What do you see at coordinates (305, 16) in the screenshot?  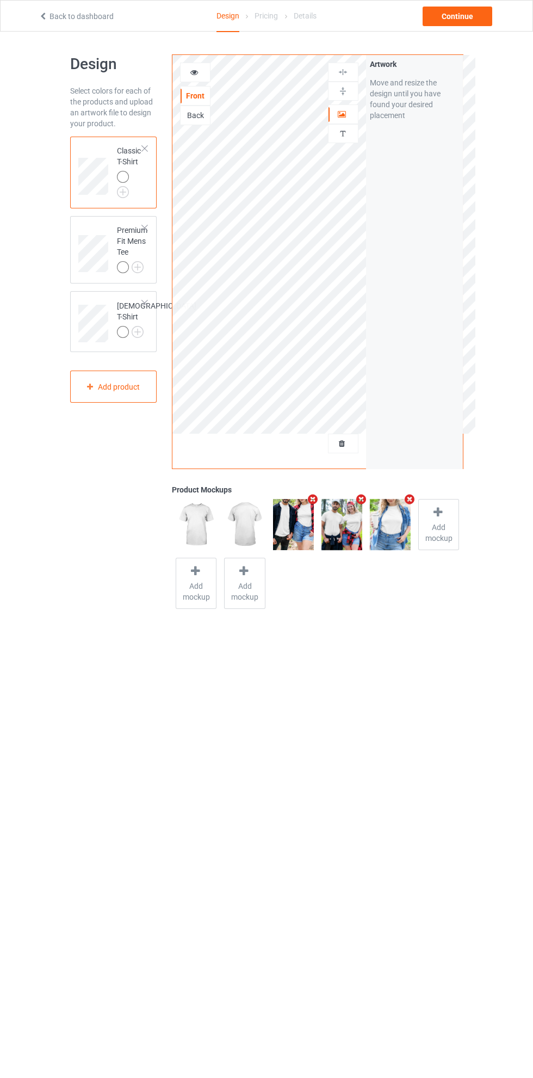 I see `div: Details` at bounding box center [305, 16].